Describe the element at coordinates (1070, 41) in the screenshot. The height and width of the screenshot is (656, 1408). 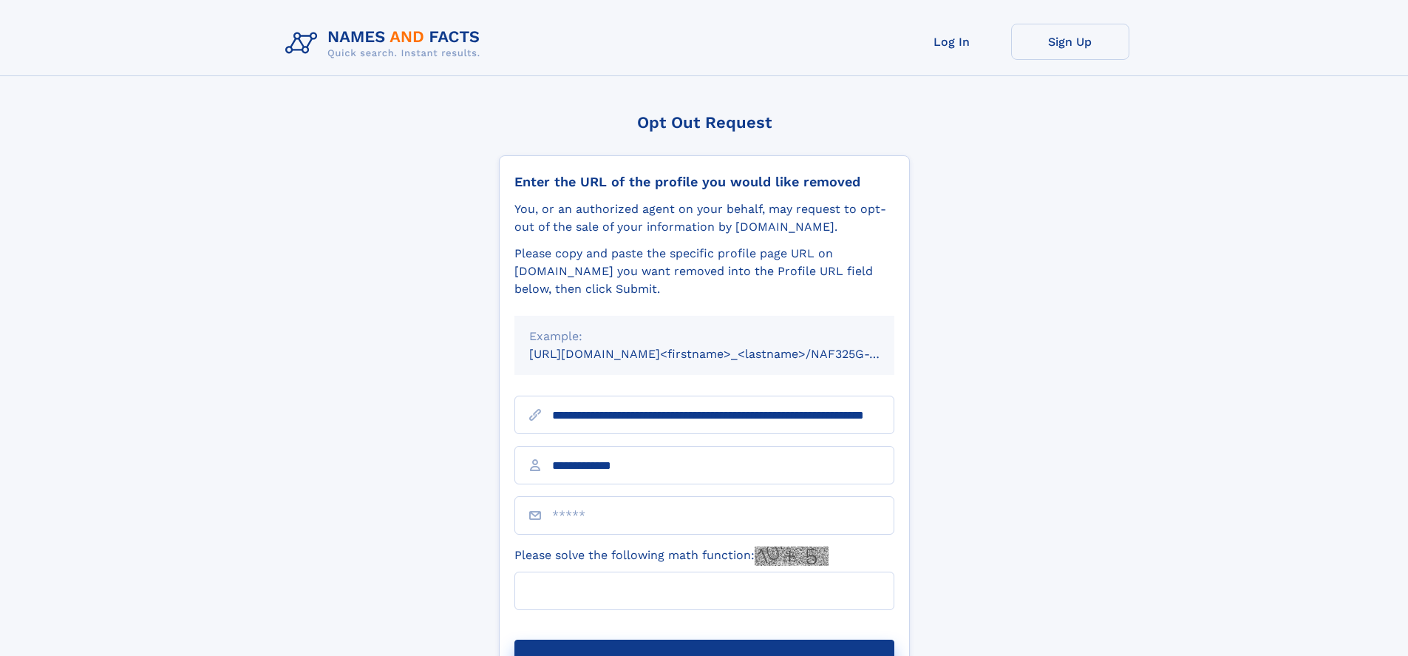
I see `a: Sign Up` at that location.